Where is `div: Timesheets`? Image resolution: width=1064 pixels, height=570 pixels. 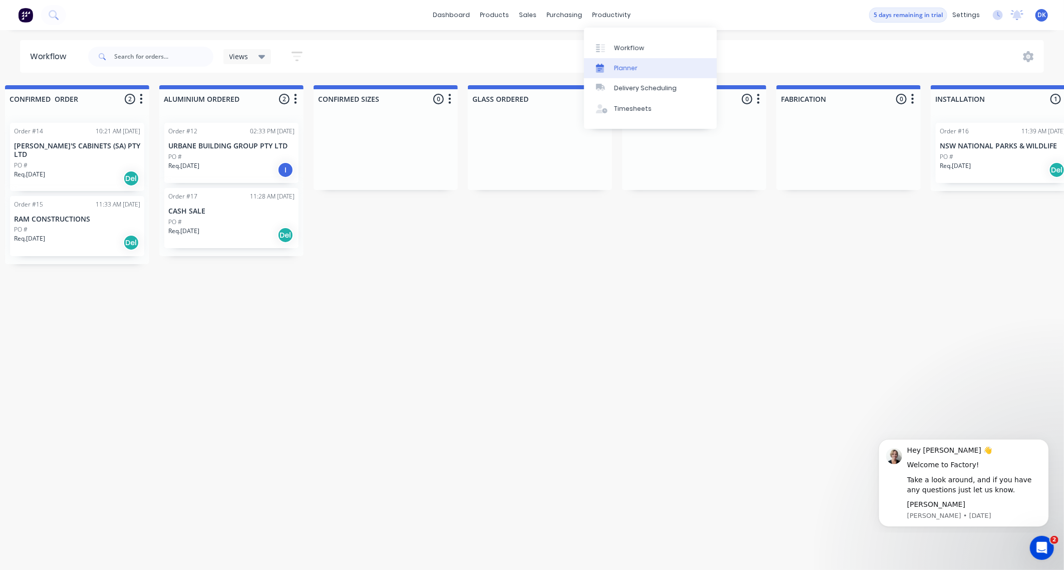 div: Timesheets is located at coordinates (633, 109).